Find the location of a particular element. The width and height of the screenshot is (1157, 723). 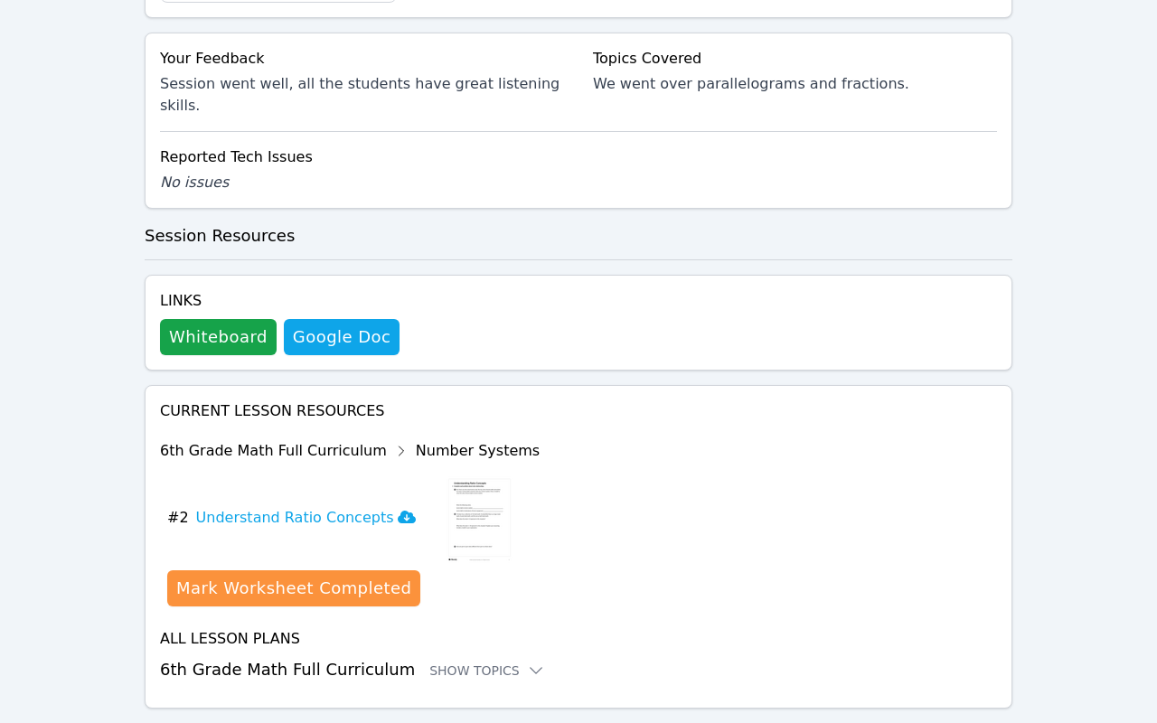

a: Google Doc is located at coordinates (342, 337).